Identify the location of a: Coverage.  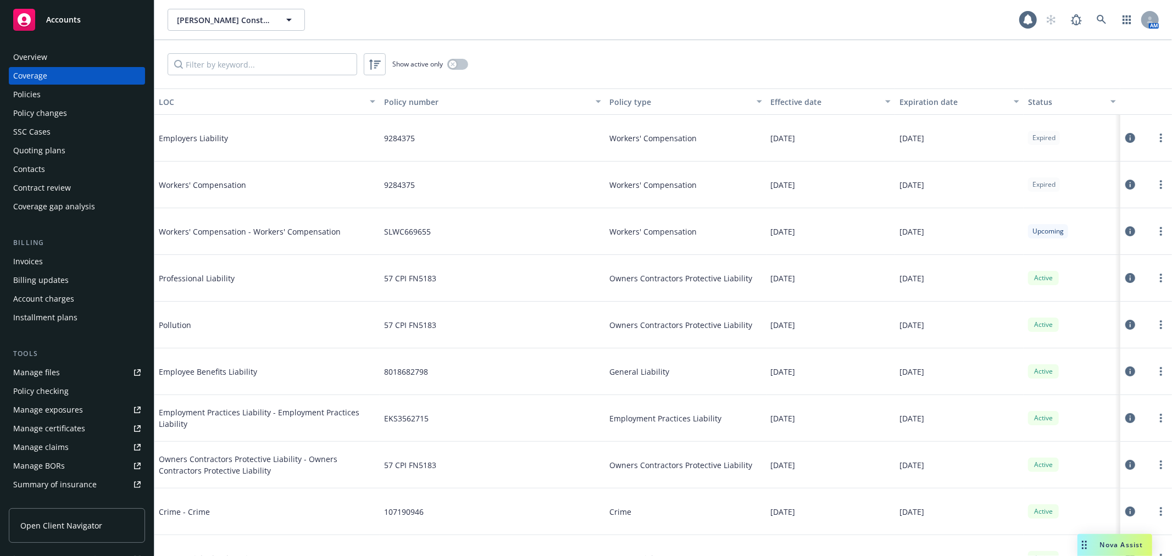
(77, 76).